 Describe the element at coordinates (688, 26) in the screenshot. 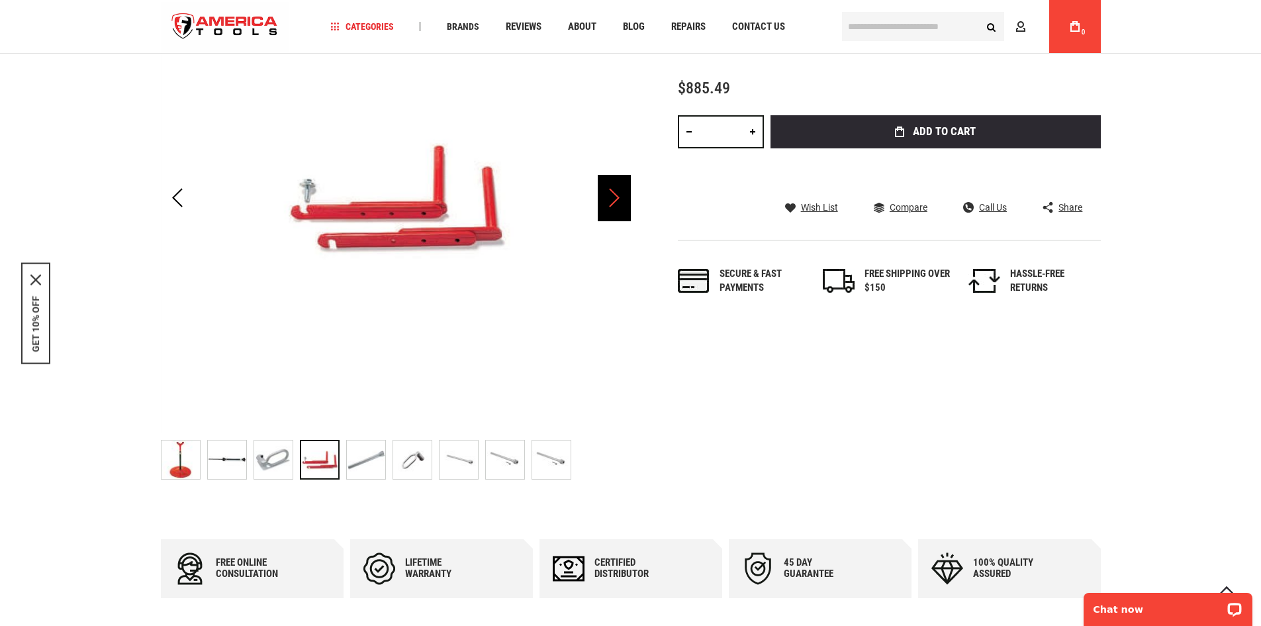

I see `a: Repairs` at that location.